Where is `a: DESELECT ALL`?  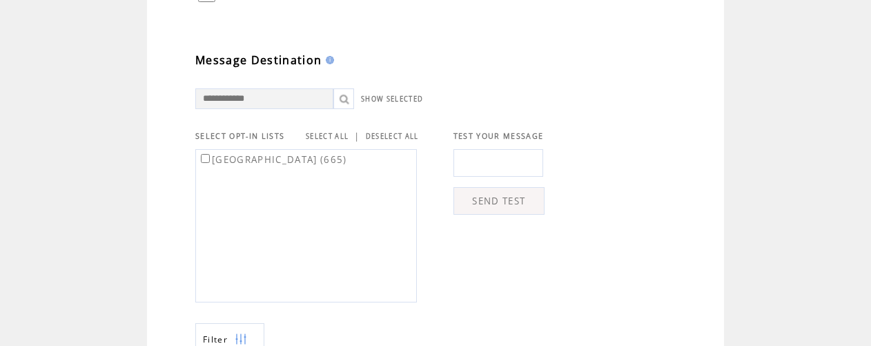
a: DESELECT ALL is located at coordinates (392, 136).